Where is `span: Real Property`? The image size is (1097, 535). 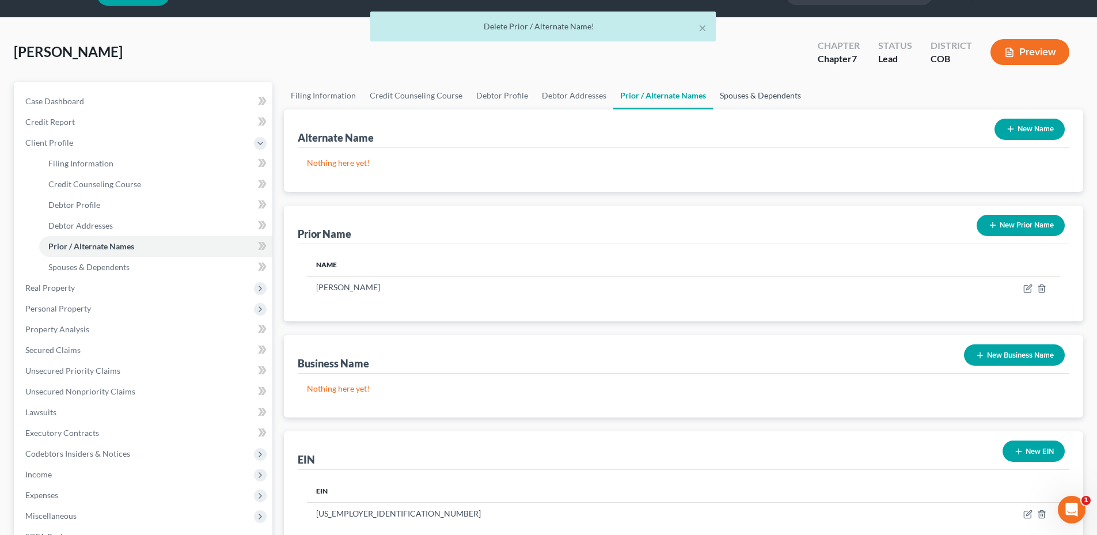
span: Real Property is located at coordinates (50, 287).